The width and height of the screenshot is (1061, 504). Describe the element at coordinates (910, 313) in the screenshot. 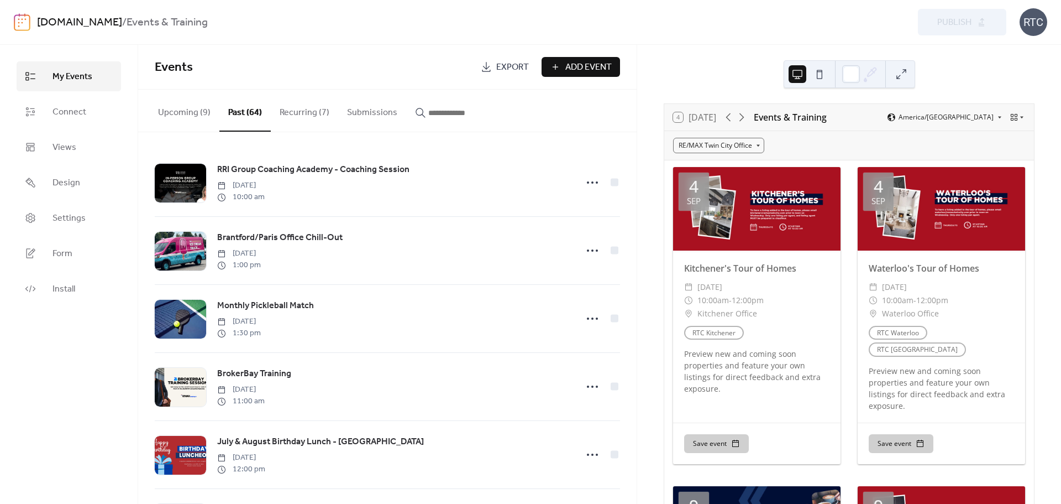

I see `span: Waterloo Office` at that location.